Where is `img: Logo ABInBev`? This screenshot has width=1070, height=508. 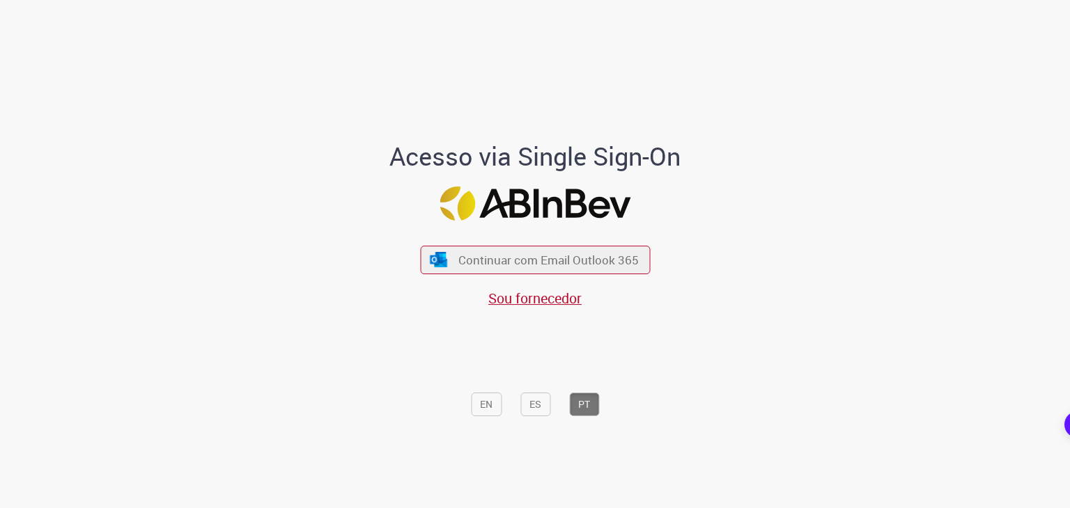 img: Logo ABInBev is located at coordinates (535, 203).